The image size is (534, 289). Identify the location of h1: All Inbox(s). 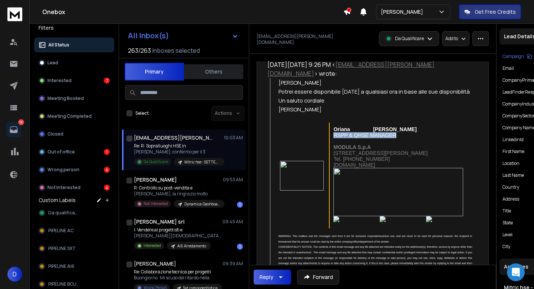
(148, 36).